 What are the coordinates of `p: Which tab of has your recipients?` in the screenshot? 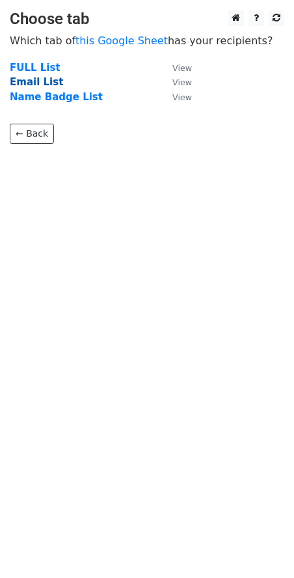 It's located at (147, 40).